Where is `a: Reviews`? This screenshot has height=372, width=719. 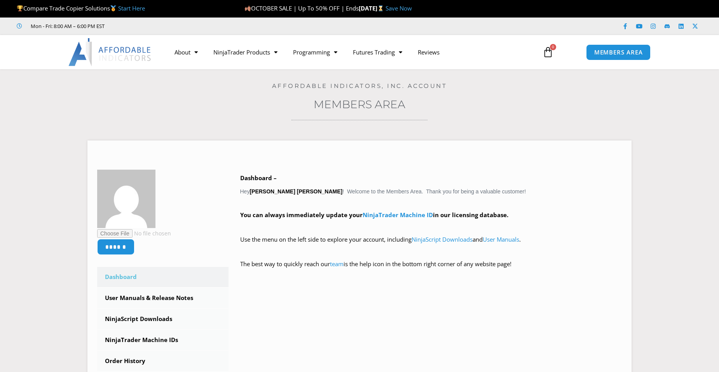
a: Reviews is located at coordinates (429, 52).